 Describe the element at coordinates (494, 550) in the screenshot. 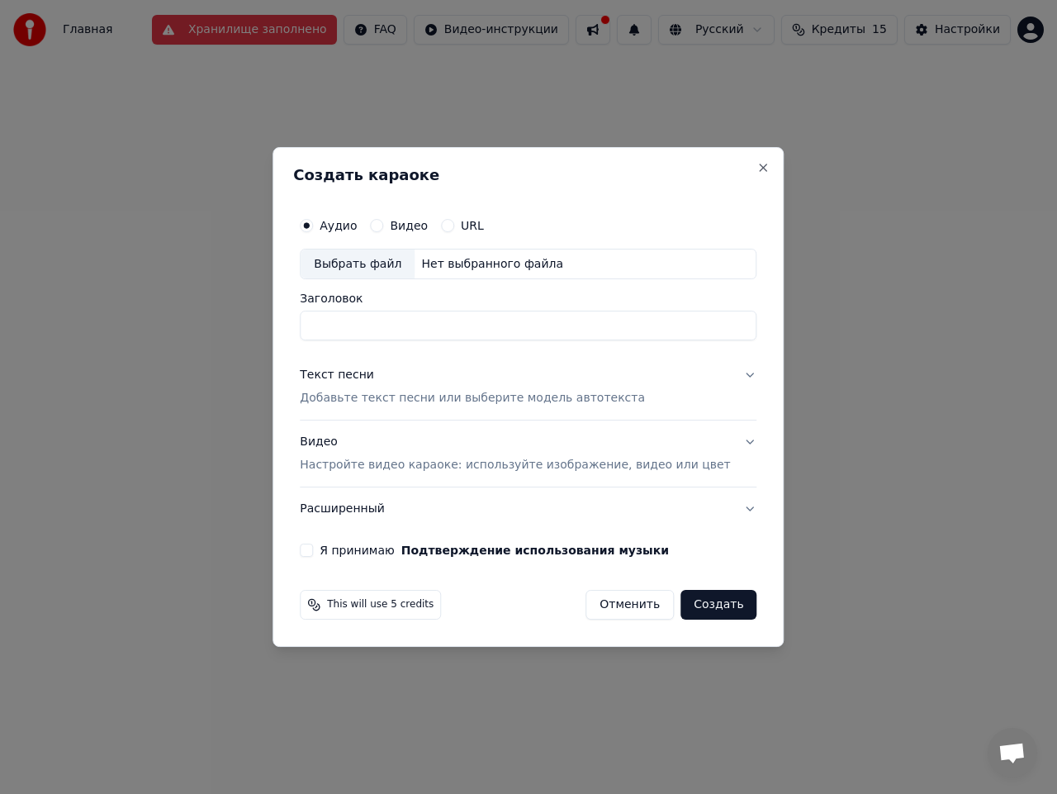

I see `label: Я принимаю` at that location.